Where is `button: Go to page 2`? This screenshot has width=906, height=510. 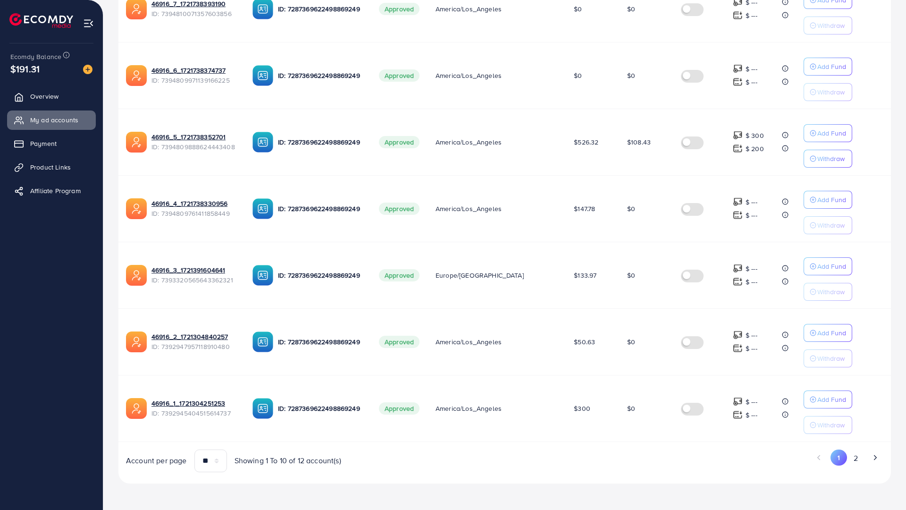 button: Go to page 2 is located at coordinates (856, 458).